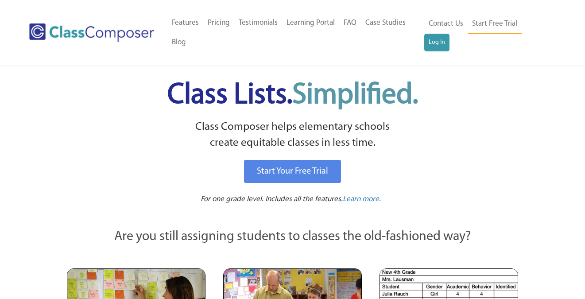  Describe the element at coordinates (355, 95) in the screenshot. I see `span: Simplified.` at that location.